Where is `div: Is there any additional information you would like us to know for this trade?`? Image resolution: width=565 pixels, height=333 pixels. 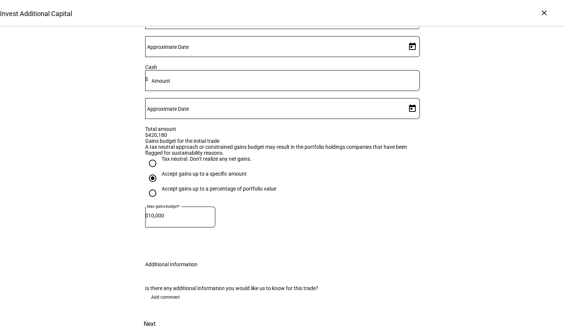 div: Is there any additional information you would like us to know for this trade? is located at coordinates (283, 289).